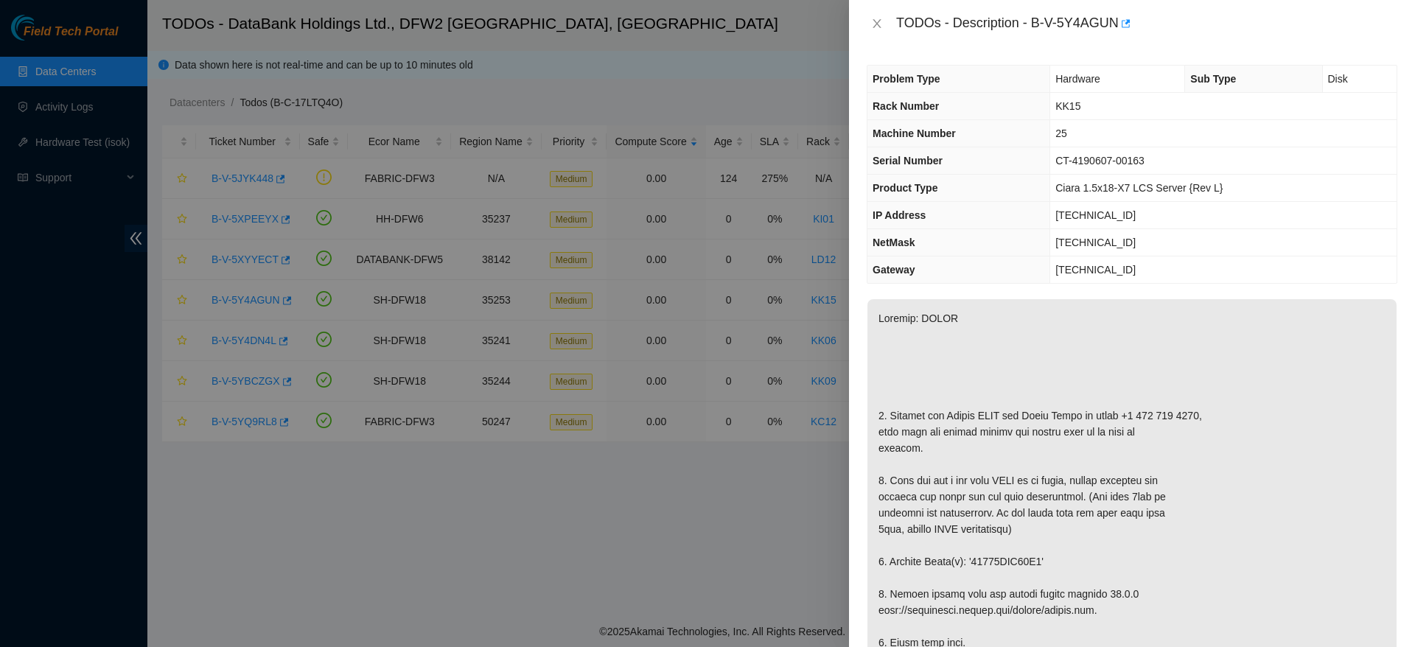  I want to click on span: NetMask, so click(894, 243).